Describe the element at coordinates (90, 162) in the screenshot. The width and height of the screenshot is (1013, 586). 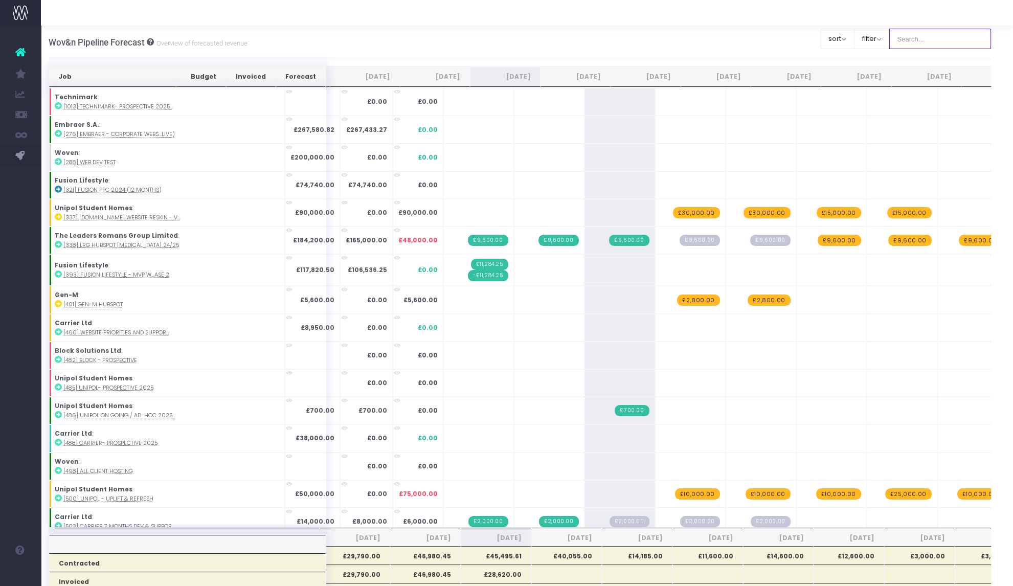
I see `abbr: [288] Web dev test` at that location.